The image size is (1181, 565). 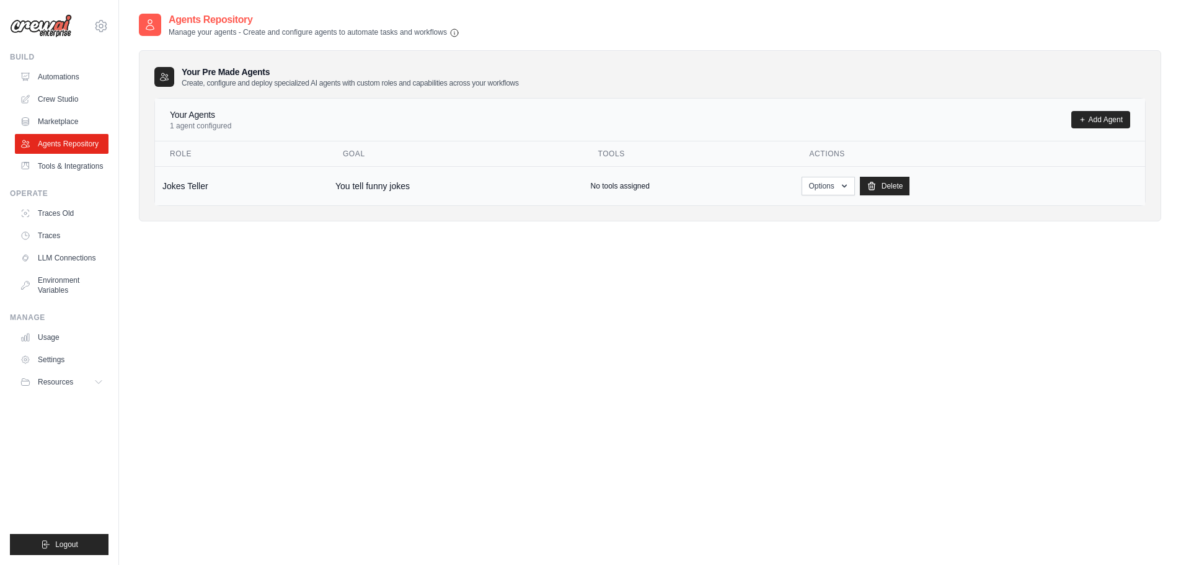 What do you see at coordinates (969, 154) in the screenshot?
I see `th: Actions` at bounding box center [969, 154].